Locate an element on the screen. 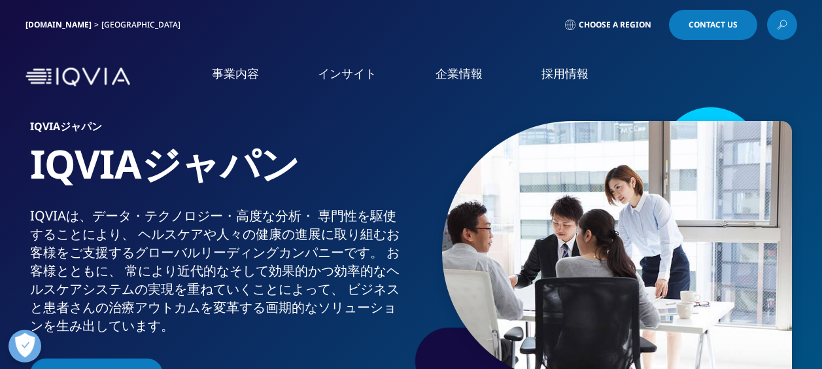  a: インサイト is located at coordinates (347, 73).